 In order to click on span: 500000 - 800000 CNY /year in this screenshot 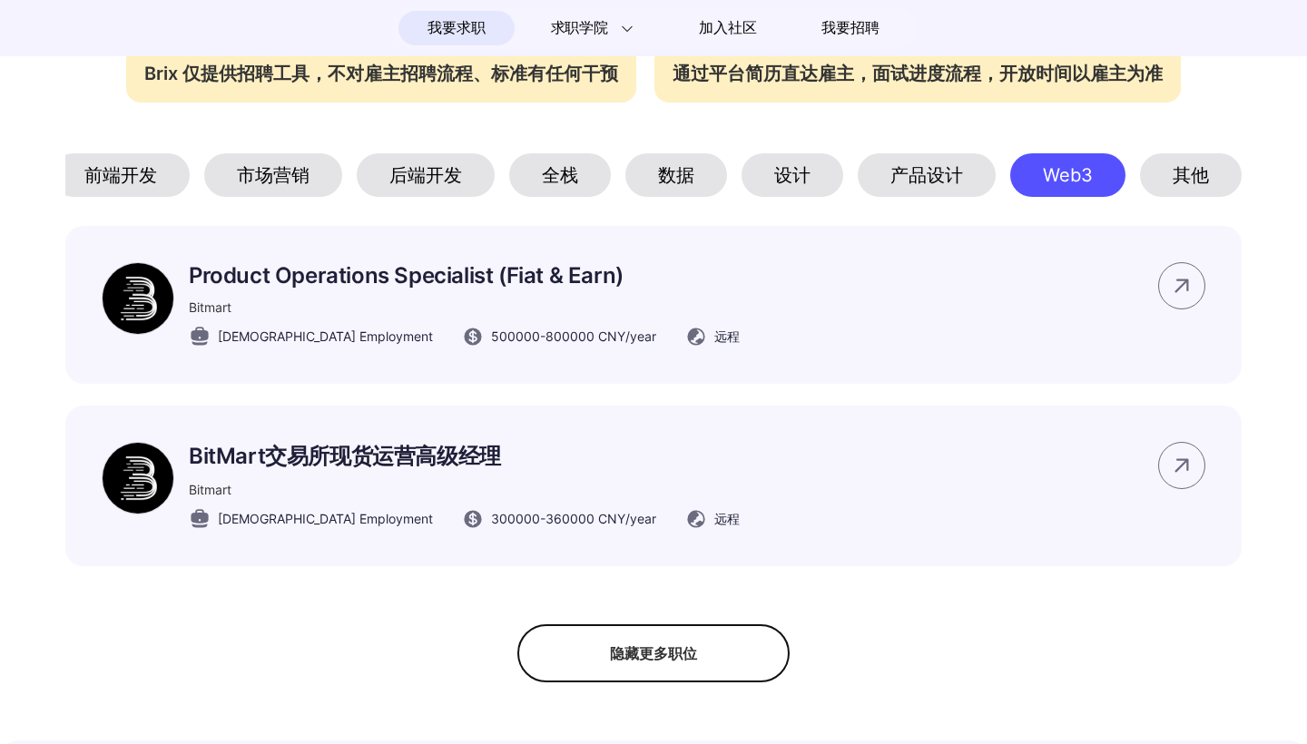, I will do `click(574, 336)`.